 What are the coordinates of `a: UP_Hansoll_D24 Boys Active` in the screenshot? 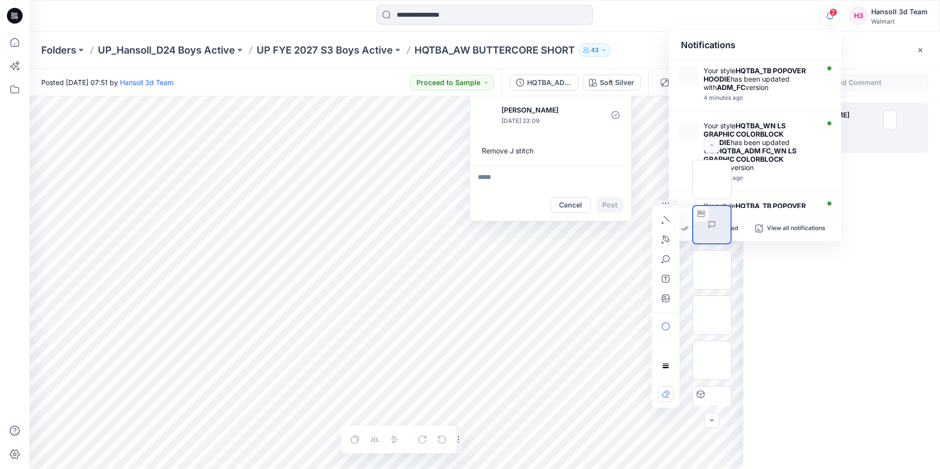 It's located at (166, 50).